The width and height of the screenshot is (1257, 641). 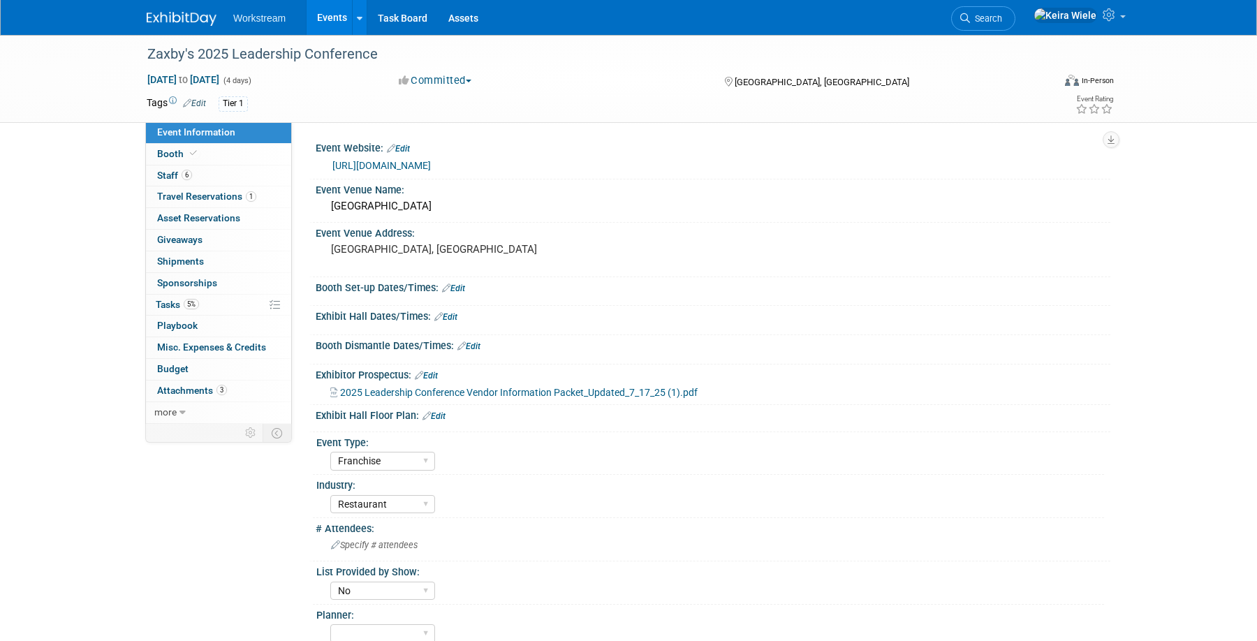 I want to click on div: Planner:, so click(x=710, y=613).